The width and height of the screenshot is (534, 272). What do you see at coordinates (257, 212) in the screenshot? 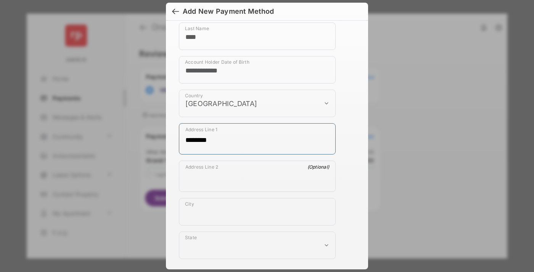
I see `div: payment_method_screening[postal_addresses][locality]` at bounding box center [257, 212].